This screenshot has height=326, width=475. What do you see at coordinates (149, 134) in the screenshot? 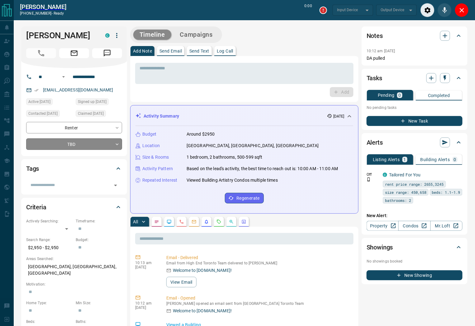
I see `p: Budget` at bounding box center [149, 134].